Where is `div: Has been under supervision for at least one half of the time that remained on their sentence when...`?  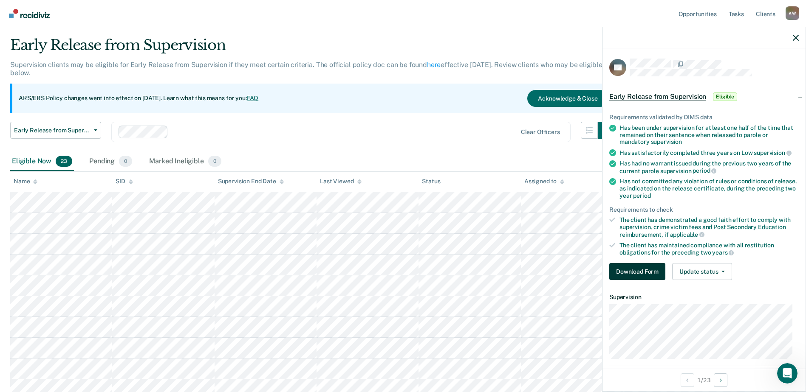 div: Has been under supervision for at least one half of the time that remained on their sentence when... is located at coordinates (709, 135).